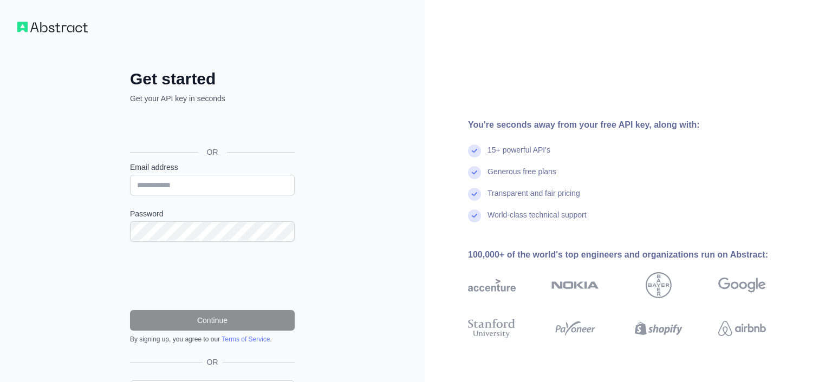 This screenshot has height=382, width=832. What do you see at coordinates (658, 285) in the screenshot?
I see `img: bayer` at bounding box center [658, 285].